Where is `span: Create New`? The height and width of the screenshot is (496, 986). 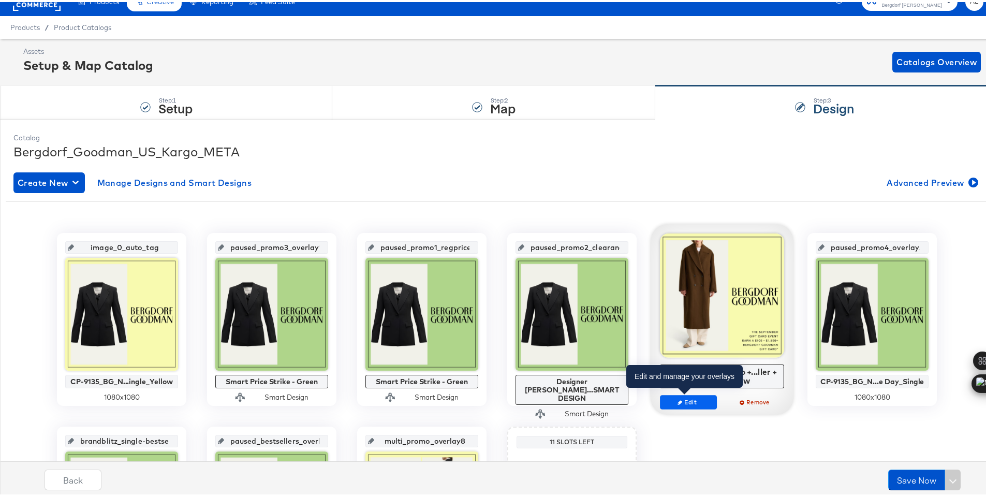
span: Create New is located at coordinates (49, 181).